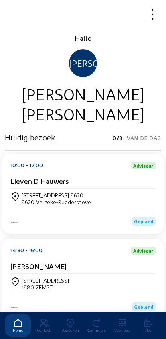 The height and width of the screenshot is (339, 166). What do you see at coordinates (44, 326) in the screenshot?
I see `a: Contact` at bounding box center [44, 326].